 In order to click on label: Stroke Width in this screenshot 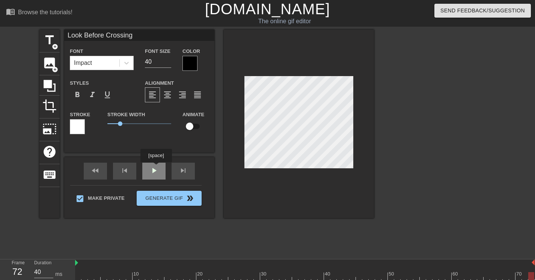, I will do `click(126, 115)`.